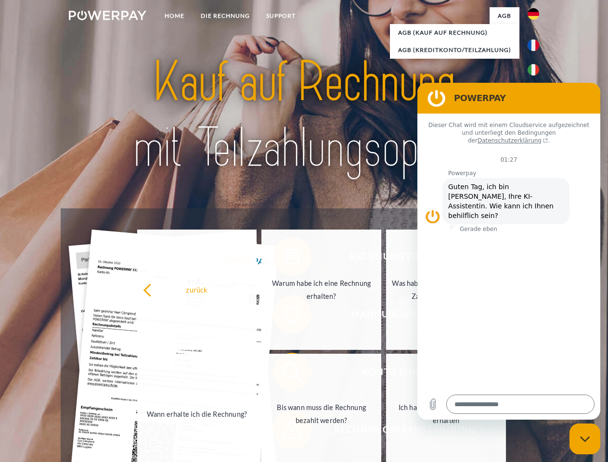  What do you see at coordinates (321, 414) in the screenshot?
I see `div: Bis wann muss die Rechnung bezahlt werden?` at bounding box center [321, 414].